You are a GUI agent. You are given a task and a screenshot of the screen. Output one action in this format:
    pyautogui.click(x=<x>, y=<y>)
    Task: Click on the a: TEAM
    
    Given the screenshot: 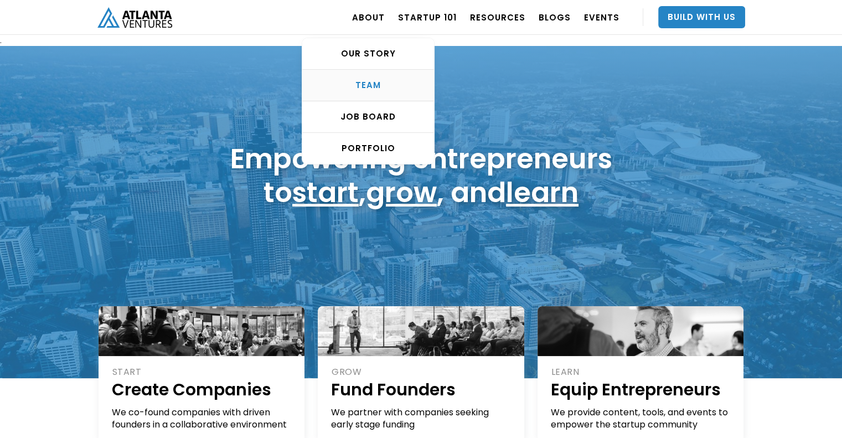 What is the action you would take?
    pyautogui.click(x=368, y=85)
    